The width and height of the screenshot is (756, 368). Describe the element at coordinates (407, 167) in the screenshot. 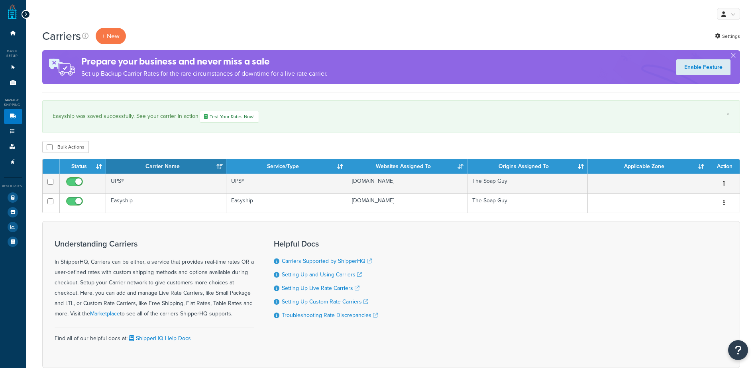

I see `th: Websites Assigned To: activate to sort column ascending` at that location.